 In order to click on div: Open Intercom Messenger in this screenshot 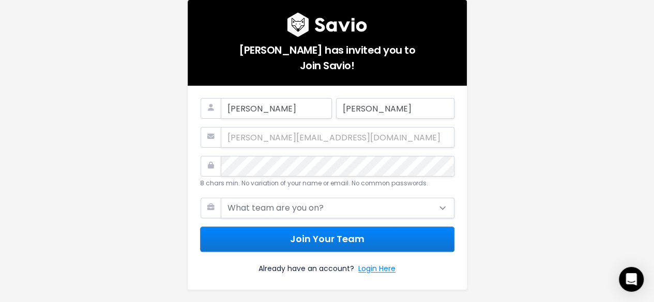, I will do `click(631, 280)`.